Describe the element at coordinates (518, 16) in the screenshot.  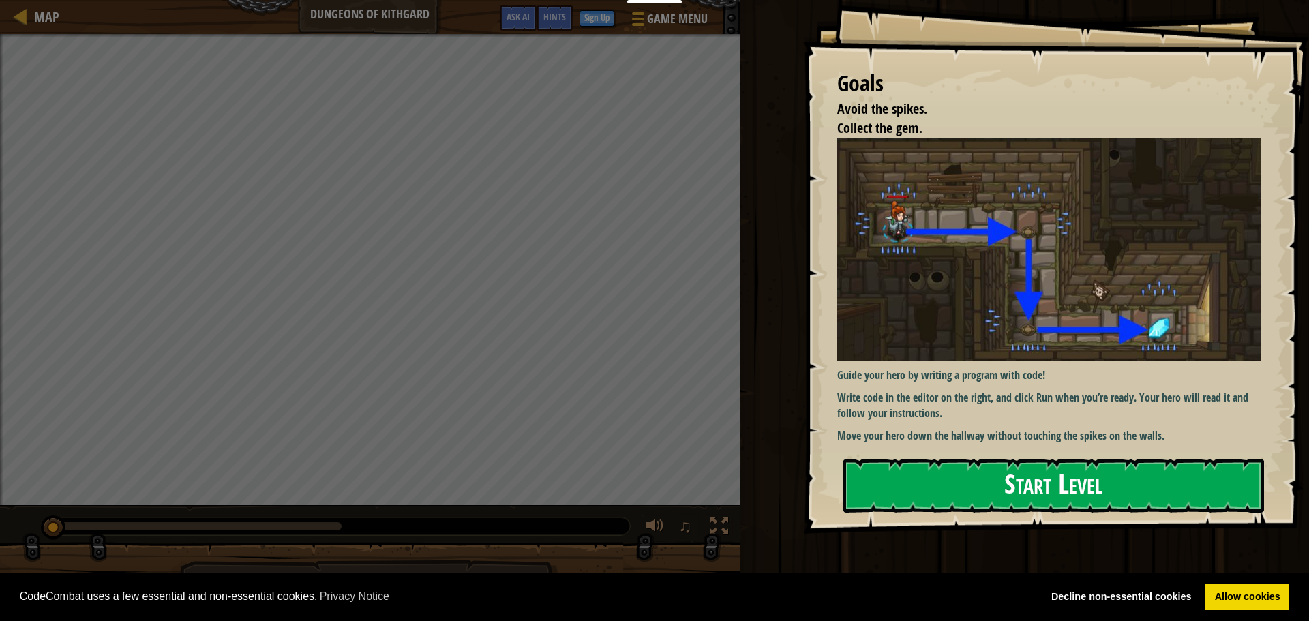
I see `span: Ask AI` at that location.